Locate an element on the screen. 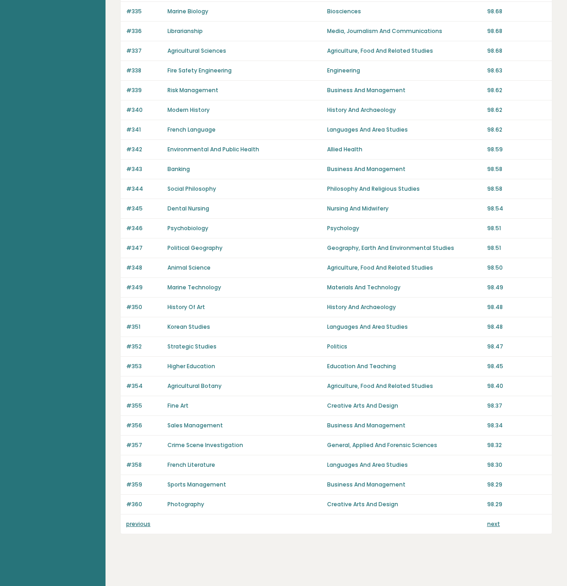 The width and height of the screenshot is (567, 586). p: #351 is located at coordinates (144, 327).